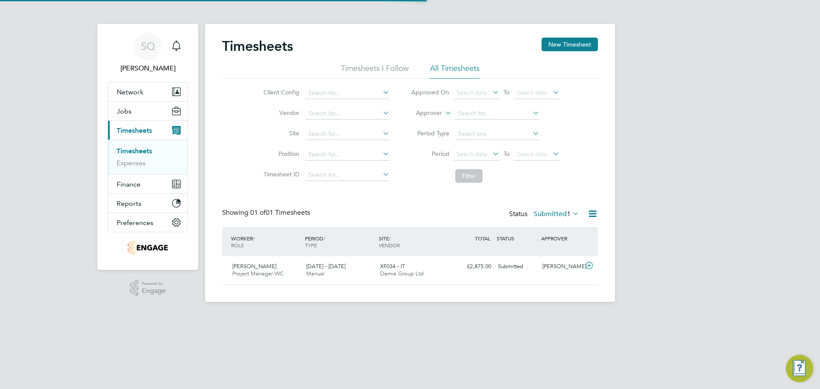  What do you see at coordinates (148, 130) in the screenshot?
I see `button: Timesheets` at bounding box center [148, 130].